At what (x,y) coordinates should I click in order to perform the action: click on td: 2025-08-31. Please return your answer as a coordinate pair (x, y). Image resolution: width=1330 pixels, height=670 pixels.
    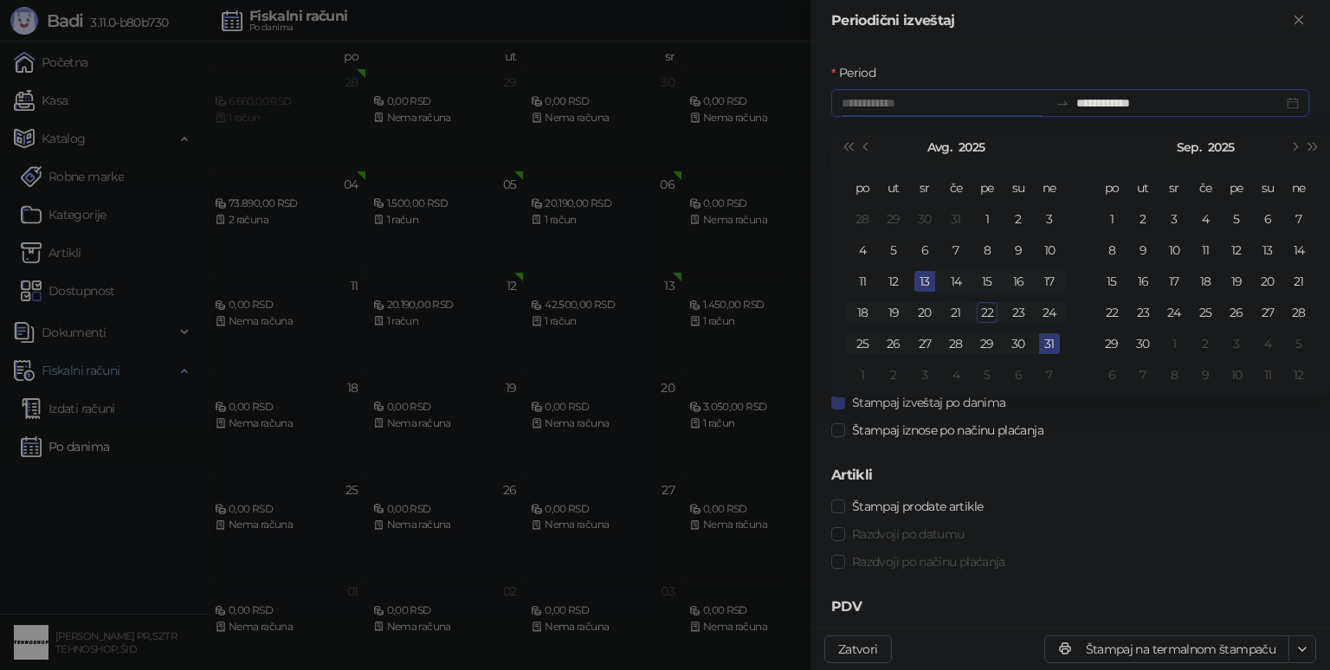
    Looking at the image, I should click on (1049, 344).